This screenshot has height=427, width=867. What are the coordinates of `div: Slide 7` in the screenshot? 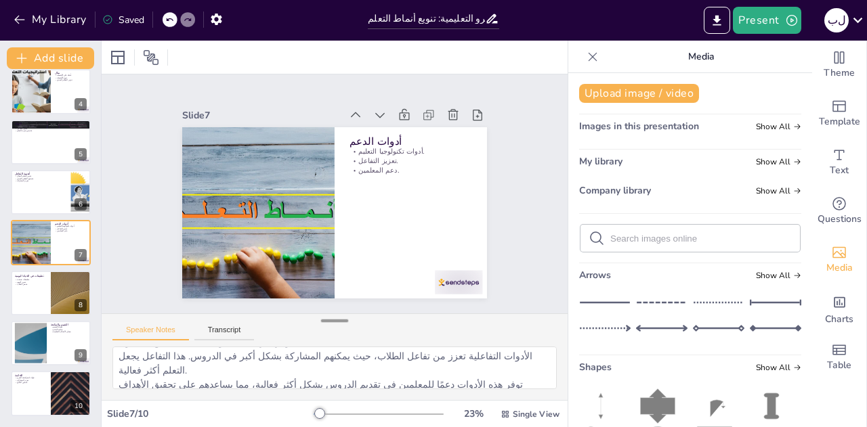 It's located at (311, 89).